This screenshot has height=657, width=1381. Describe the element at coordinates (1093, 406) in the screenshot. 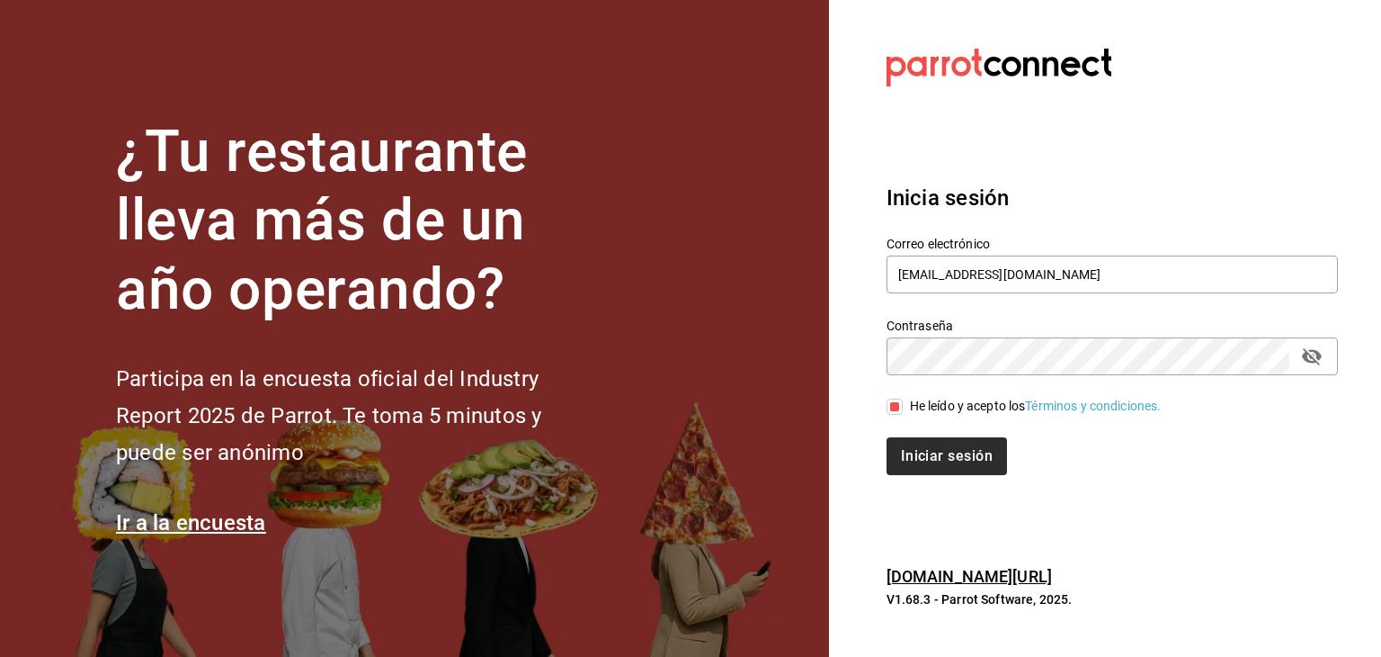

I see `a: Términos y condiciones.` at that location.